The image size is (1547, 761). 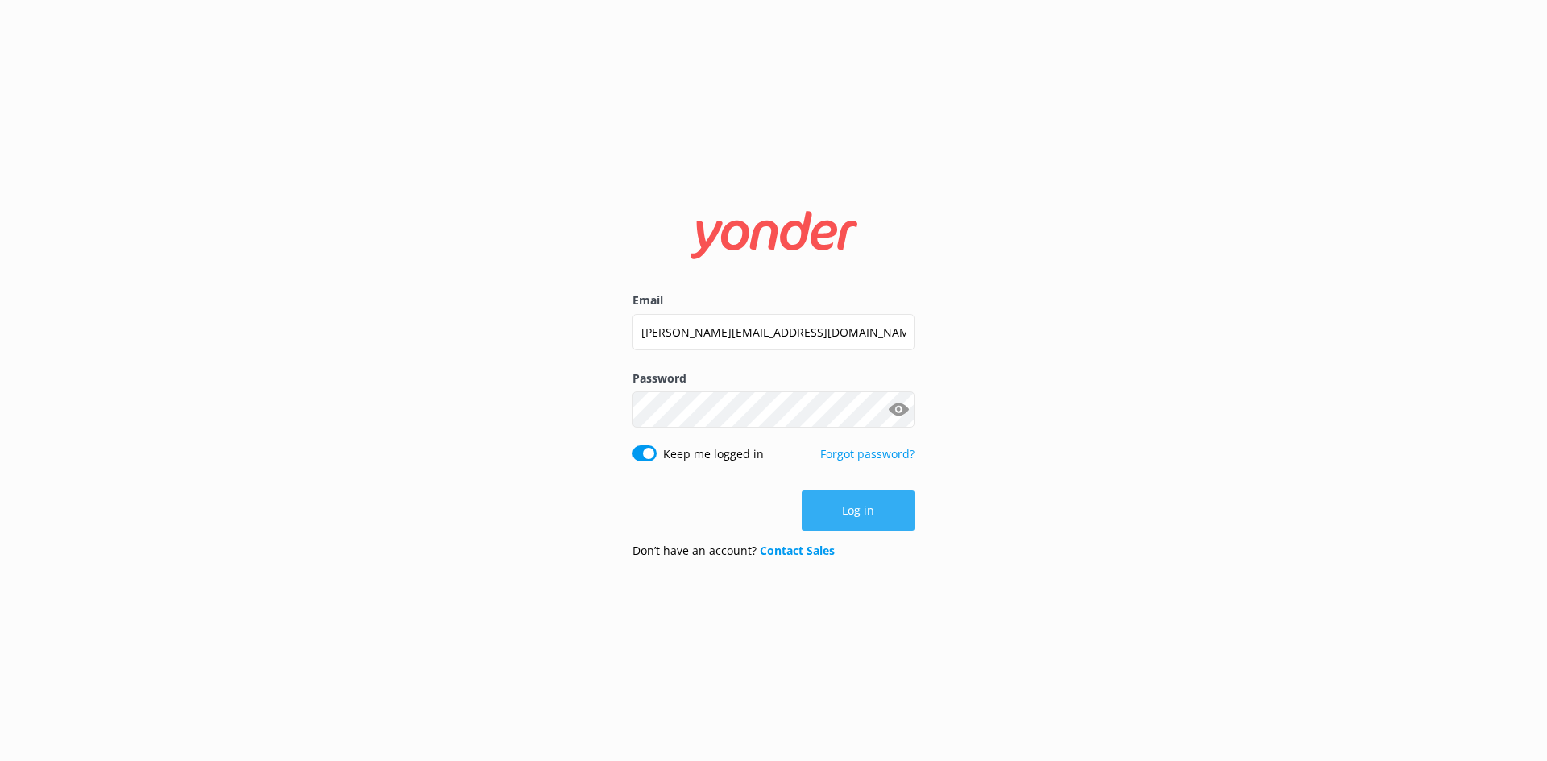 What do you see at coordinates (713, 454) in the screenshot?
I see `label: Keep me logged in` at bounding box center [713, 454].